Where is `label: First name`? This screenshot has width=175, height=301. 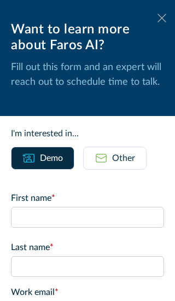
label: First name is located at coordinates (88, 198).